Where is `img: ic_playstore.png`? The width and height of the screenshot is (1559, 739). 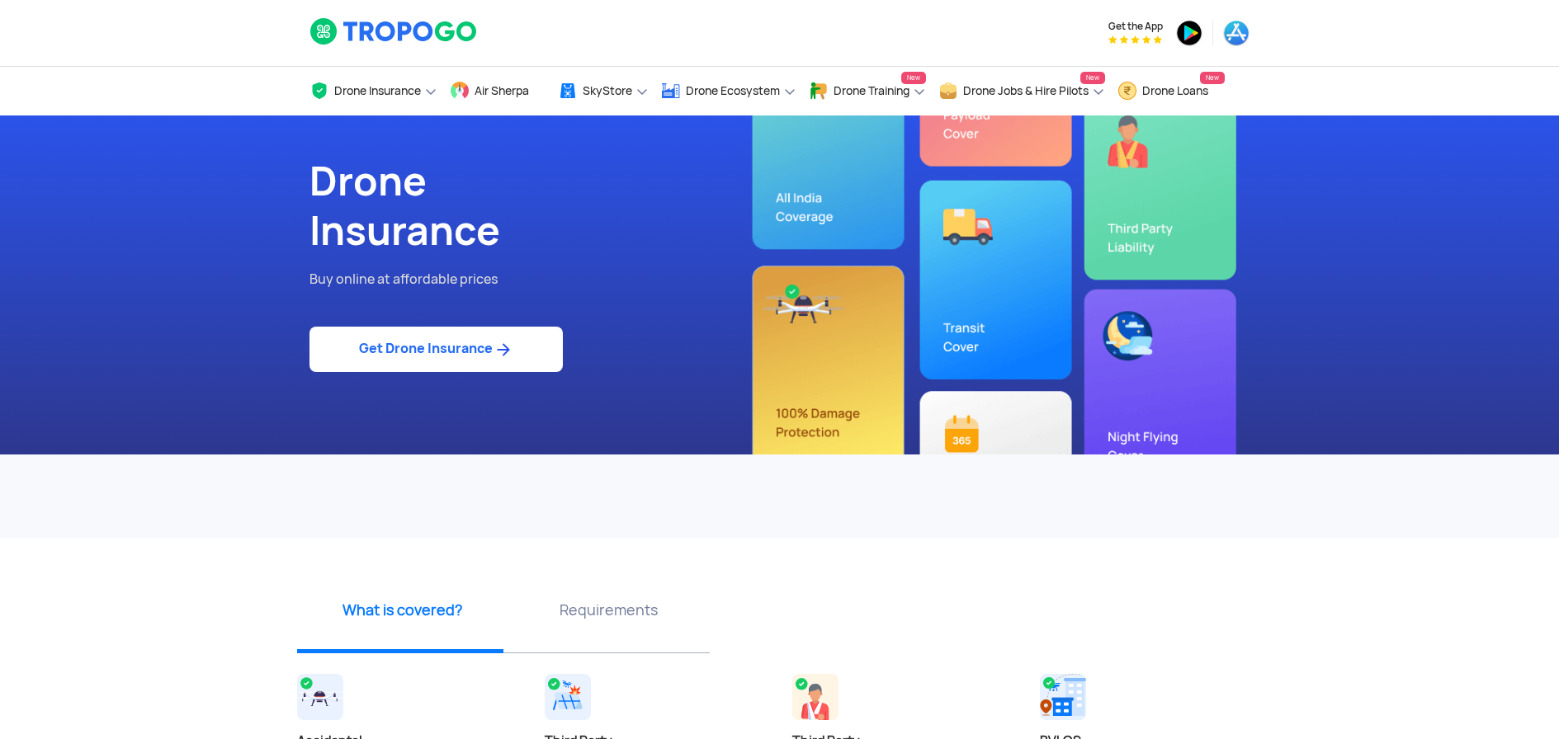 img: ic_playstore.png is located at coordinates (1189, 33).